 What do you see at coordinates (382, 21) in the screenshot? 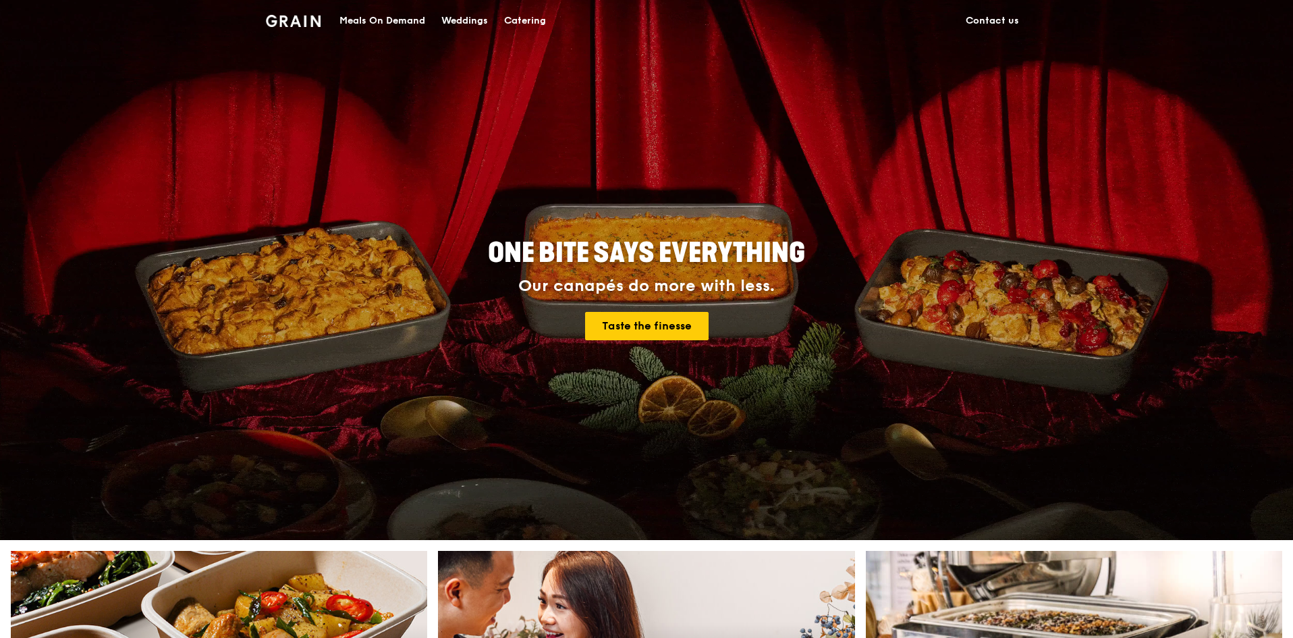
I see `div: Meals On Demand` at bounding box center [382, 21].